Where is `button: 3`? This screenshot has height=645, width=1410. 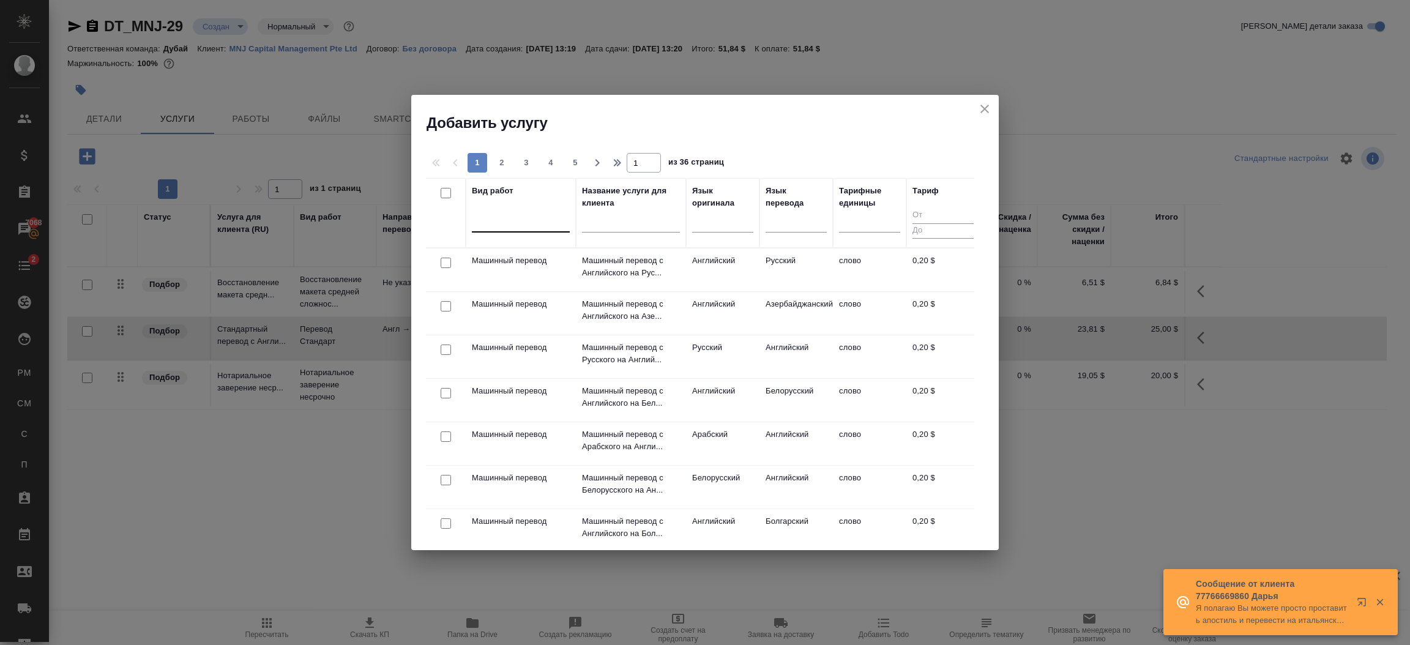 button: 3 is located at coordinates (526, 163).